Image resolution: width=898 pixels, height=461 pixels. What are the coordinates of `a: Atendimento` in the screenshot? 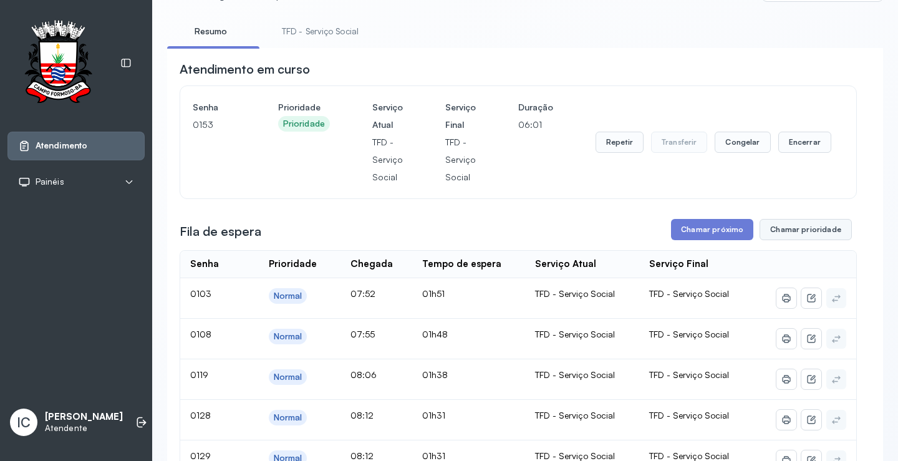 It's located at (76, 146).